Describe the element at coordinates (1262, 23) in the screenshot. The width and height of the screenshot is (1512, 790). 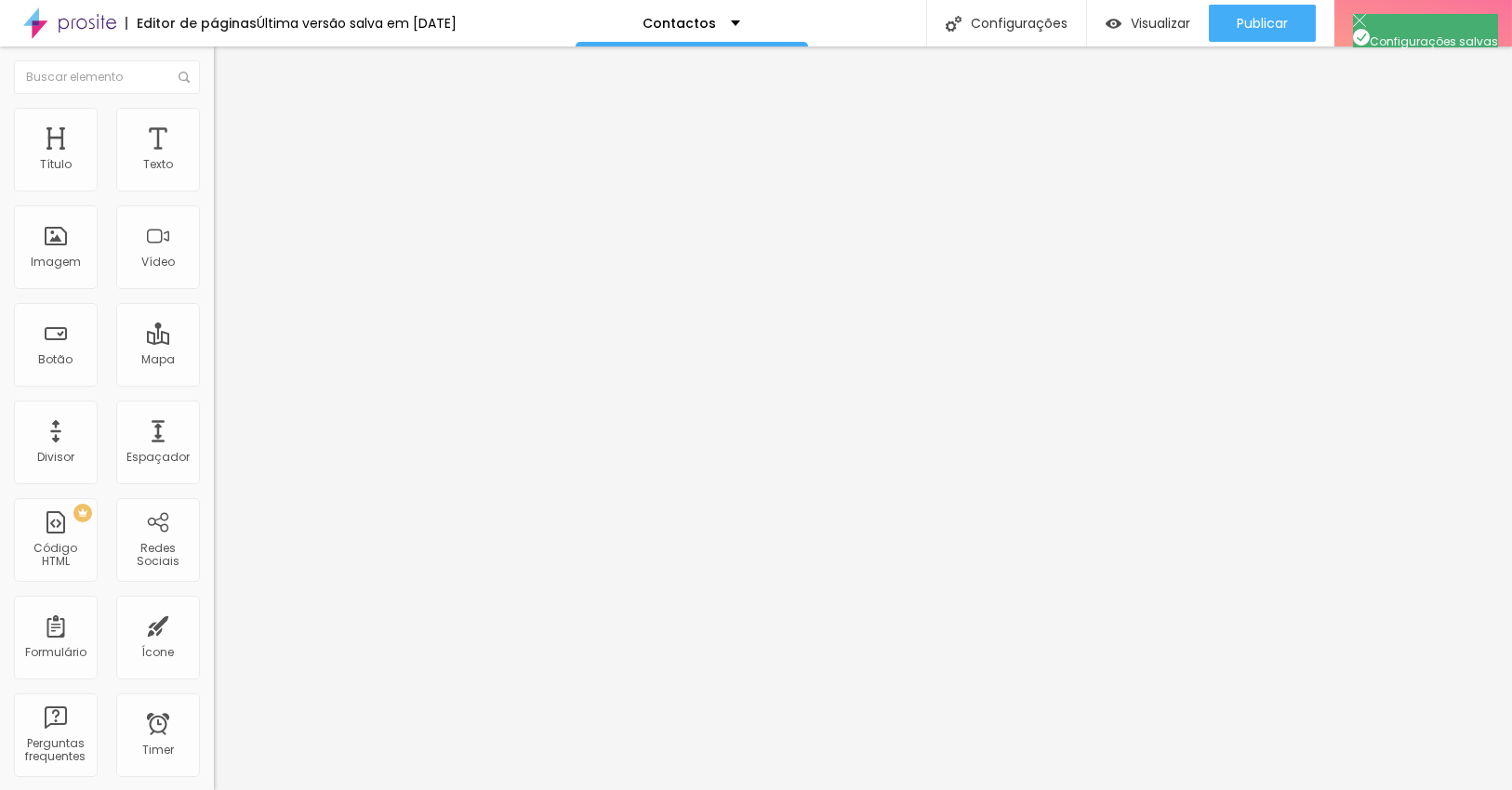
I see `button: Publicar` at that location.